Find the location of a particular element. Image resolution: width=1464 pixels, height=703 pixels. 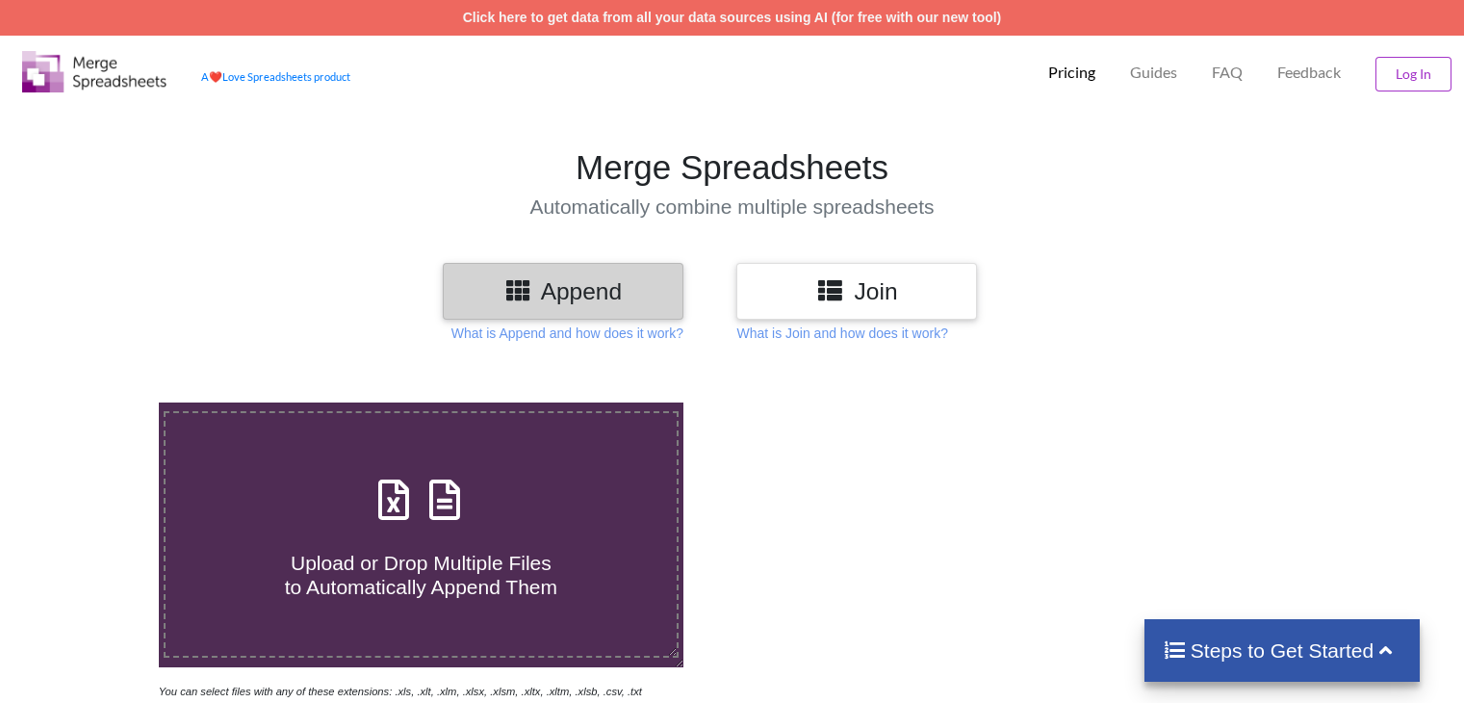

p: What is Join and how does it work? is located at coordinates (841, 333).